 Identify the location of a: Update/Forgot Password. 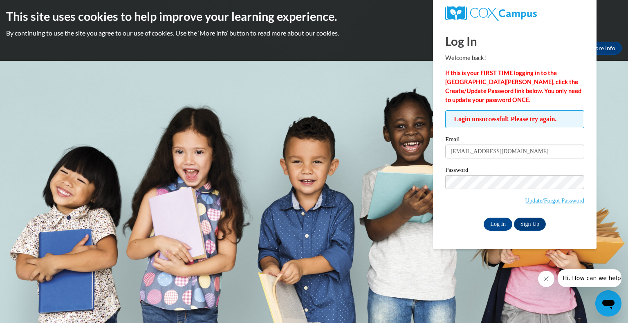
(554, 201).